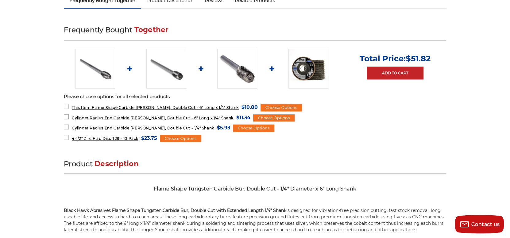  What do you see at coordinates (152, 30) in the screenshot?
I see `span: Together` at bounding box center [152, 30].